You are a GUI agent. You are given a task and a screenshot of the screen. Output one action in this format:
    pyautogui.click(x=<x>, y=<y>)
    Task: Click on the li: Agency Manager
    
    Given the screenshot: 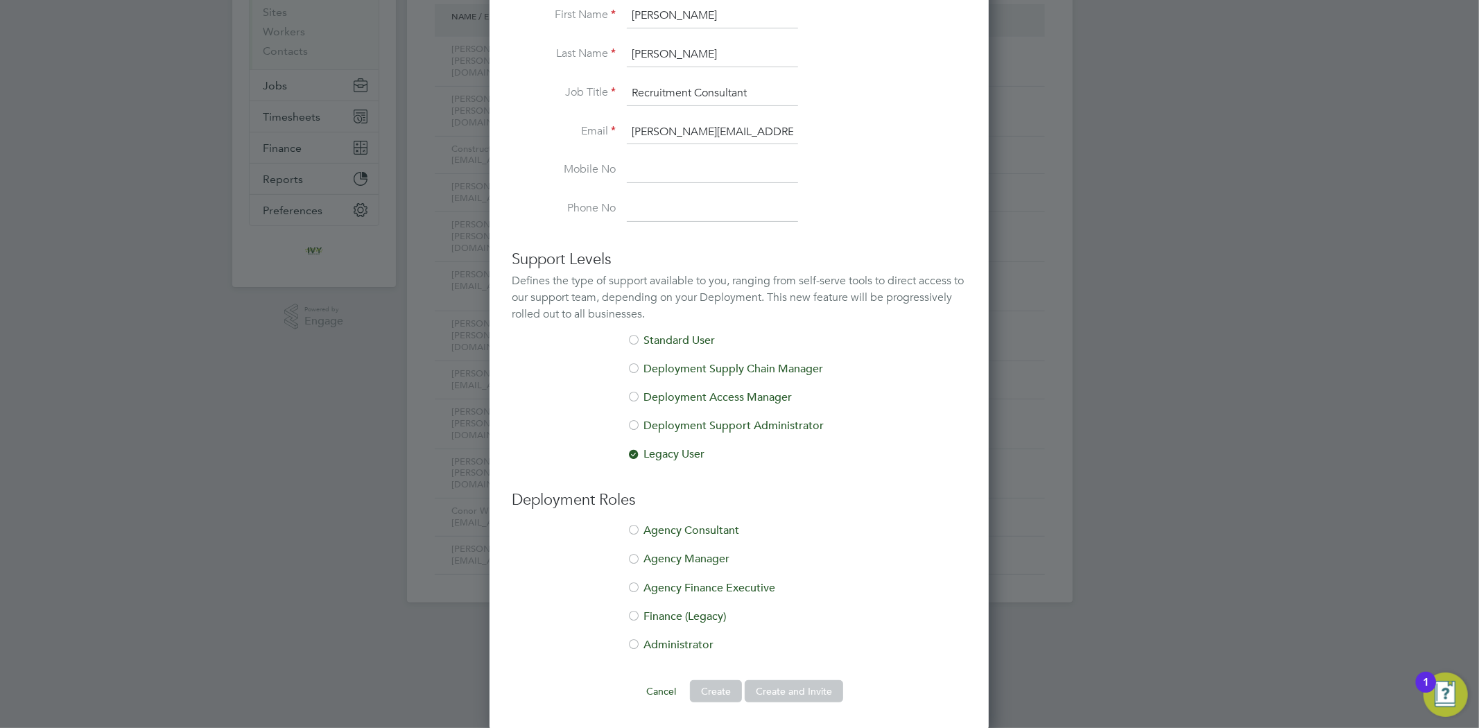 What is the action you would take?
    pyautogui.click(x=739, y=566)
    